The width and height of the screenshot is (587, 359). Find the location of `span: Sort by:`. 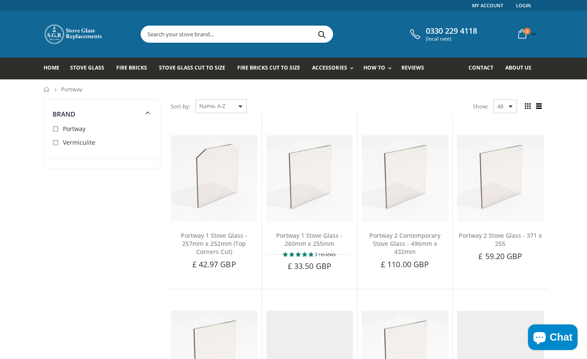

span: Sort by: is located at coordinates (180, 106).